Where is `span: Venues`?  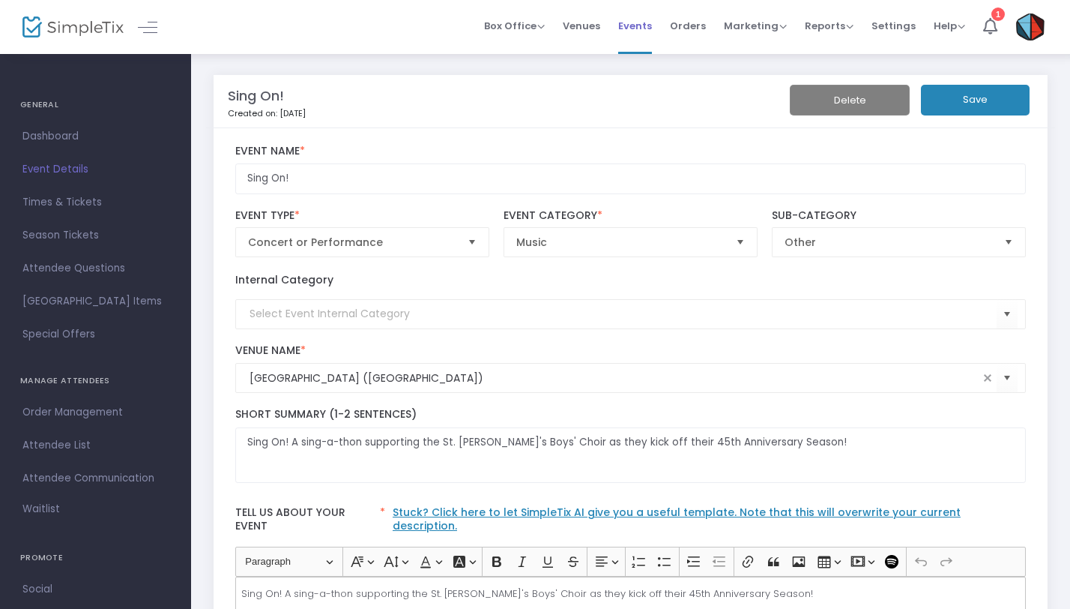 span: Venues is located at coordinates (582, 25).